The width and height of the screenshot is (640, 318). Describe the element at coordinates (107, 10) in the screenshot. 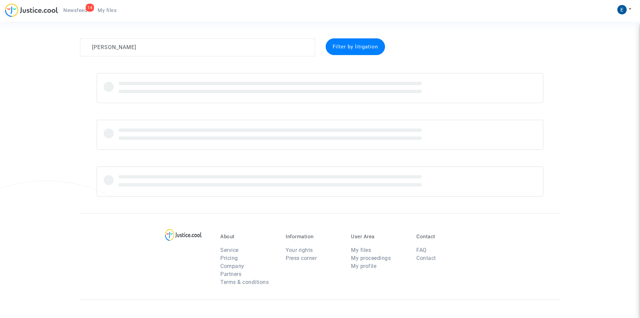

I see `span: My files` at that location.